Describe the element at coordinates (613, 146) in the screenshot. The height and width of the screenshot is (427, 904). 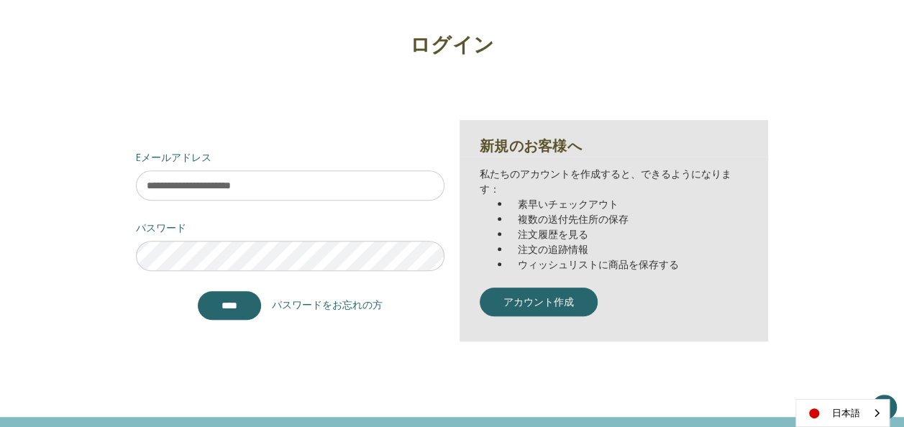
I see `h2: 新規のお客様へ` at that location.